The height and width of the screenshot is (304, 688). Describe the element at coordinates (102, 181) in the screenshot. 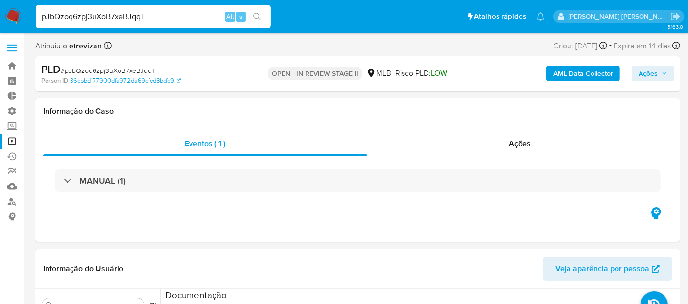

I see `h3: MANUAL (1)` at that location.